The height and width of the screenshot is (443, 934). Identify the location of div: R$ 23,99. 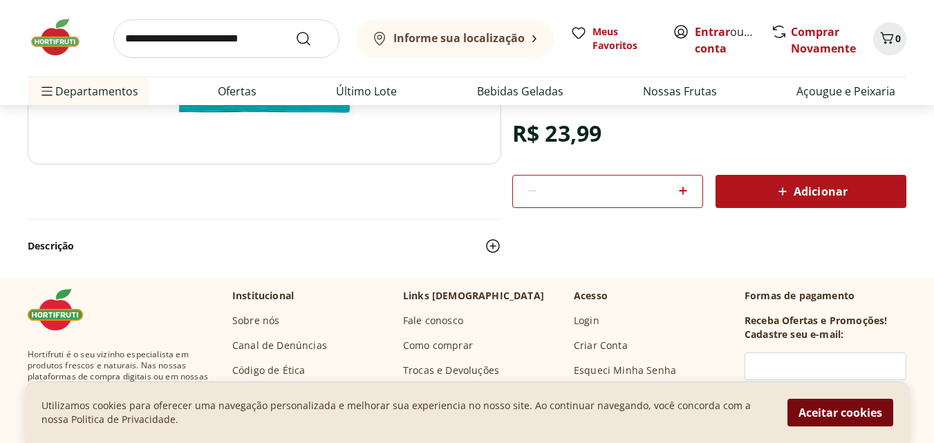
(556, 133).